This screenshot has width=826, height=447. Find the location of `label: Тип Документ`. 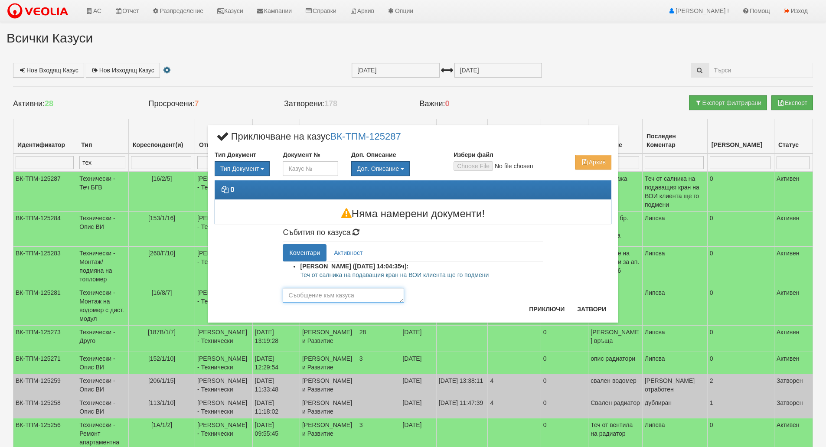

label: Тип Документ is located at coordinates (235, 155).